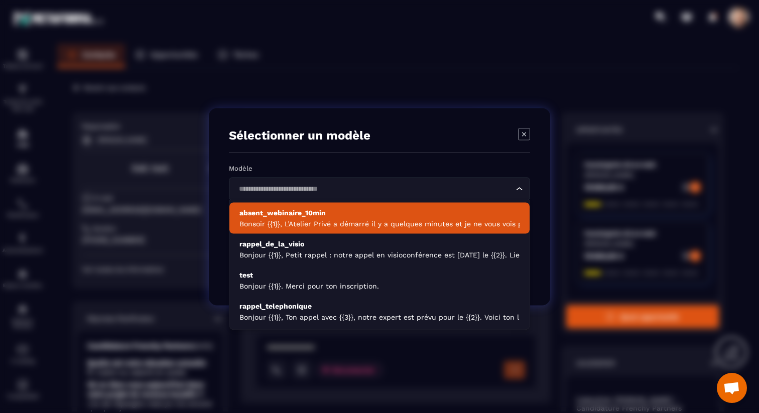 The height and width of the screenshot is (413, 759). Describe the element at coordinates (379, 244) in the screenshot. I see `p: rappel_de_la_visio` at that location.